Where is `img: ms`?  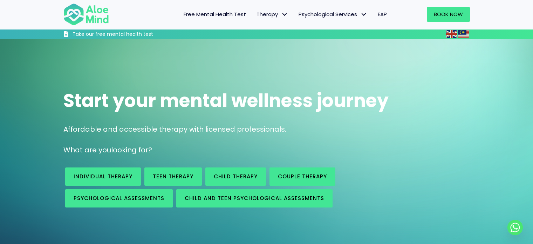
img: ms is located at coordinates (464, 34).